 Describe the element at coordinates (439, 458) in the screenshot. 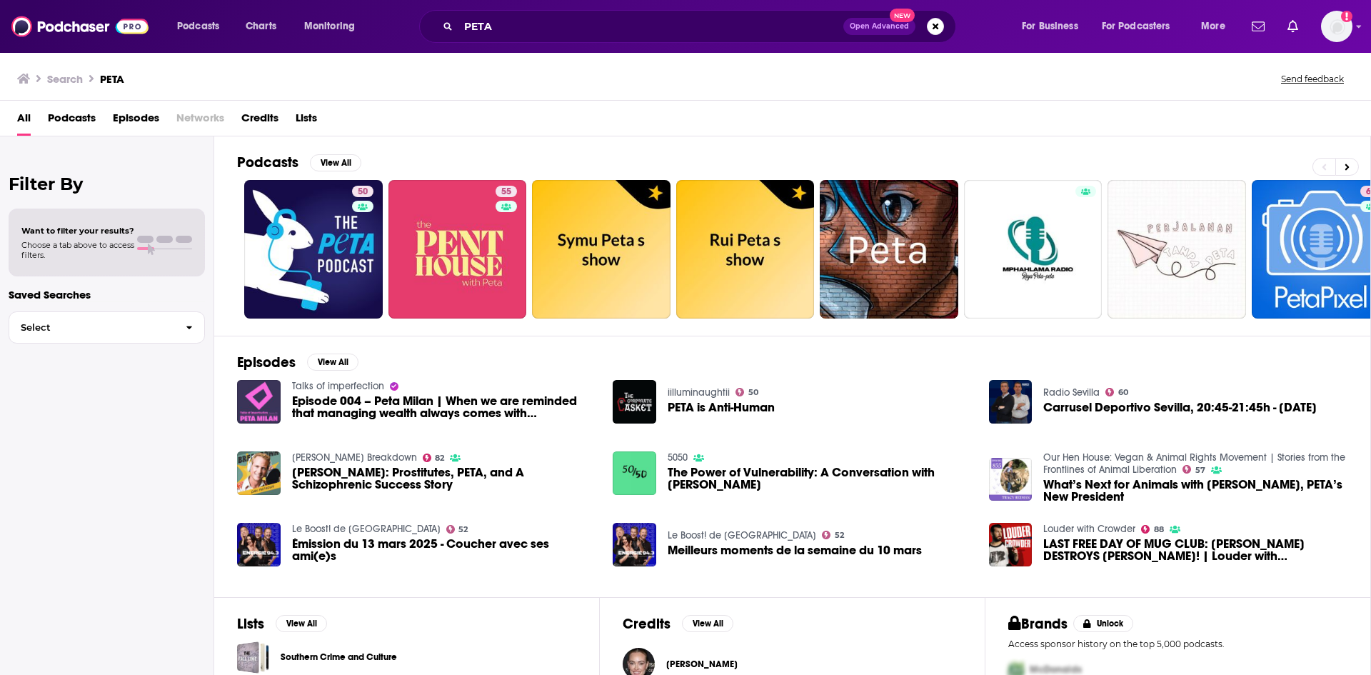

I see `span: 82` at that location.